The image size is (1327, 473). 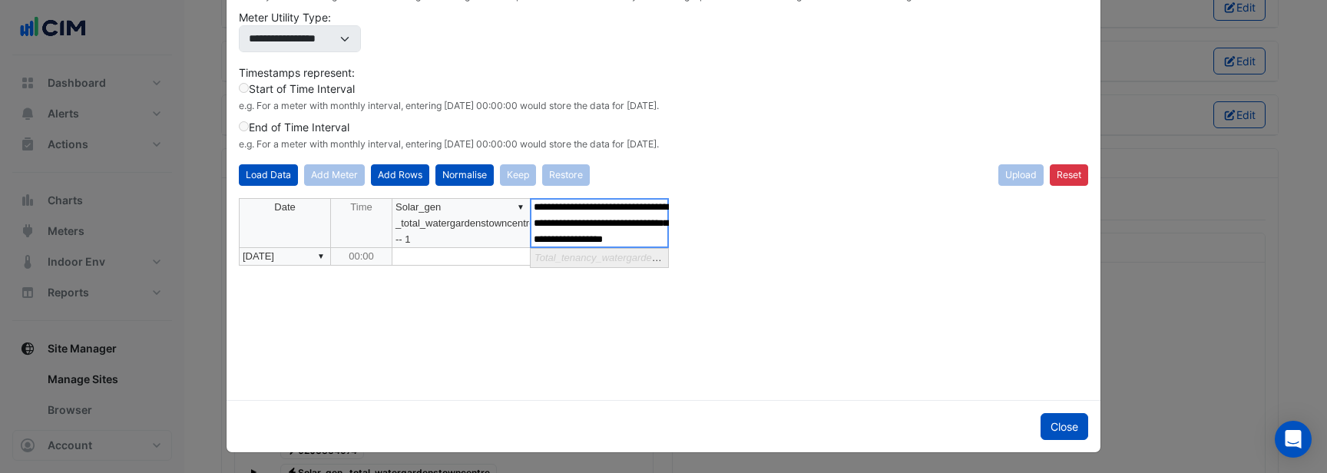 I want to click on label: Meter Utility Type:, so click(x=300, y=31).